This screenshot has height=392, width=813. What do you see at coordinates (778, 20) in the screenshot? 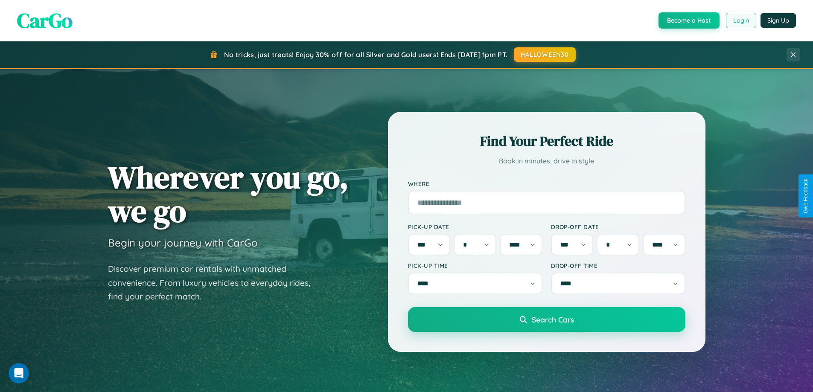
I see `button: Sign Up` at bounding box center [778, 20].